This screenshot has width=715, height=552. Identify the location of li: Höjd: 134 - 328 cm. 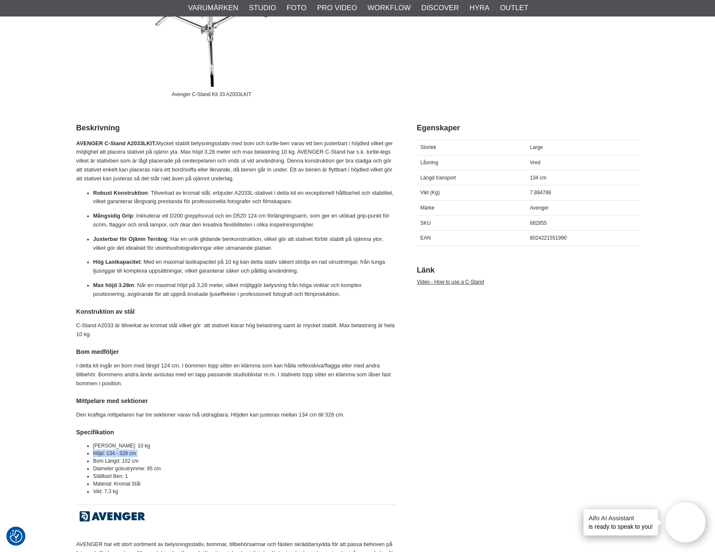
(244, 453).